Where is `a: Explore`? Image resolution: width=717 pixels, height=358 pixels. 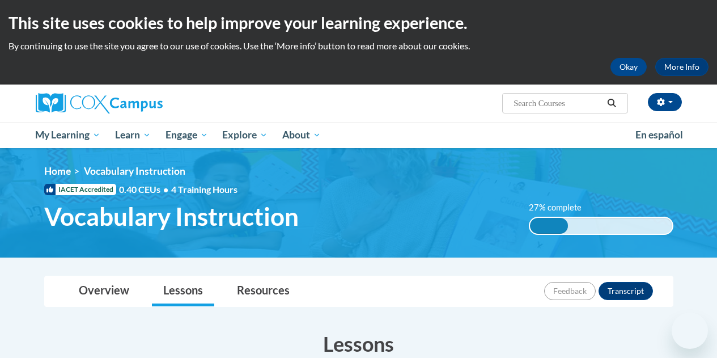 a: Explore is located at coordinates (245, 135).